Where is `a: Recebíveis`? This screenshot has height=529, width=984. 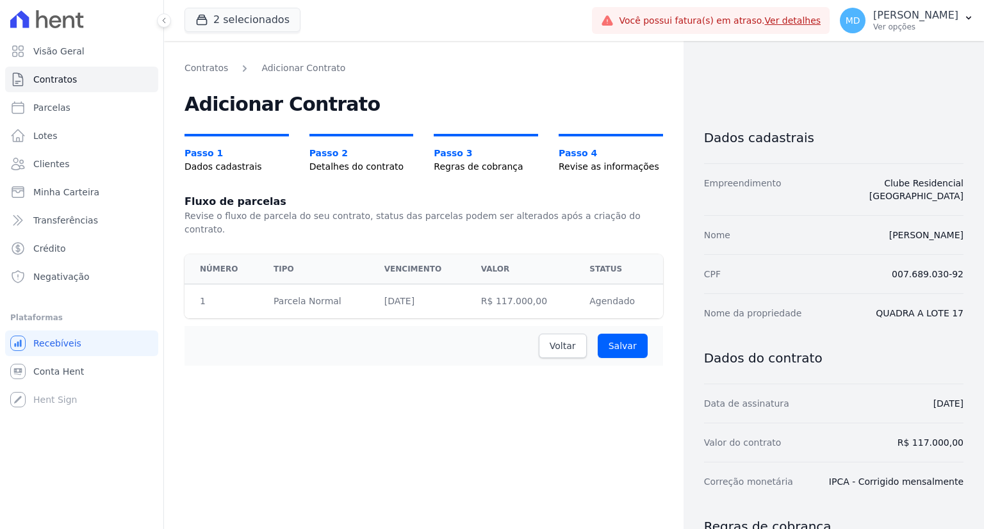 a: Recebíveis is located at coordinates (81, 343).